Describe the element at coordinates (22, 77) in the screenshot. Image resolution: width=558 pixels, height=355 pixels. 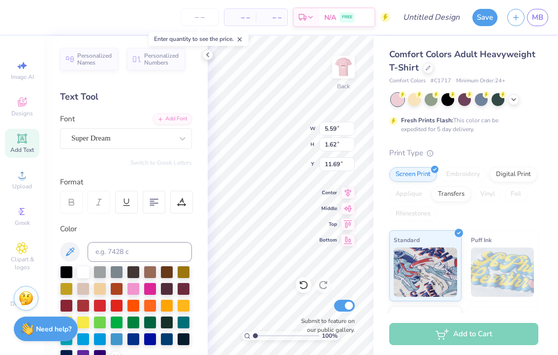
I see `span: Image AI` at that location.